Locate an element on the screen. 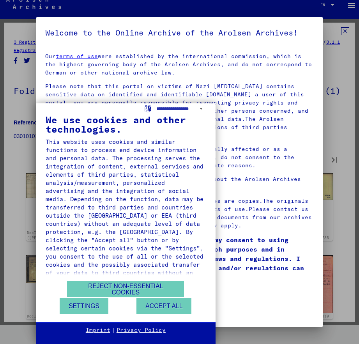 Image resolution: width=359 pixels, height=344 pixels. button: Reject non-essential cookies is located at coordinates (126, 289).